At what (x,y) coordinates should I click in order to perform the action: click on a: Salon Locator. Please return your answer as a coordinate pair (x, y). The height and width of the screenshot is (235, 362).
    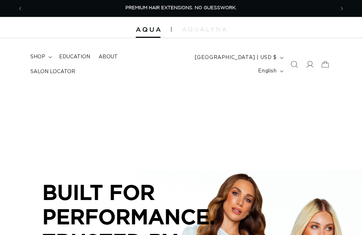
    Looking at the image, I should click on (53, 72).